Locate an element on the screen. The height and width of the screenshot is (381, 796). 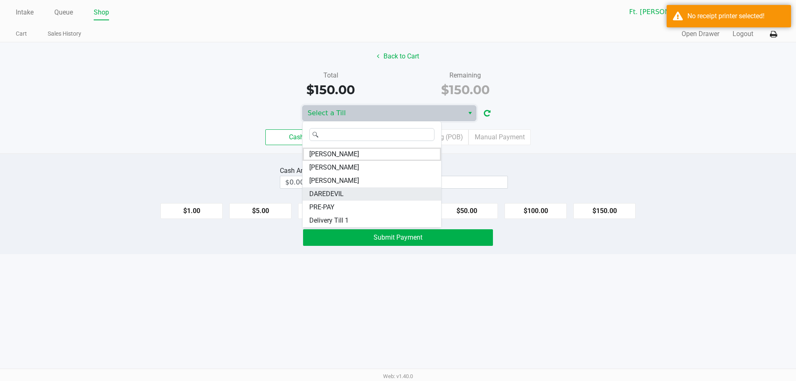
div: No receipt printer selected! is located at coordinates (736, 16).